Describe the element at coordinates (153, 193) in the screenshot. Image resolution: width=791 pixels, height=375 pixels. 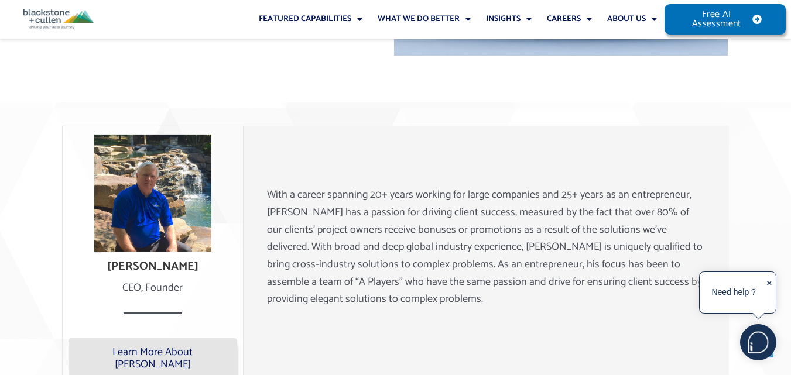
I see `img: Lee Blackstone` at that location.